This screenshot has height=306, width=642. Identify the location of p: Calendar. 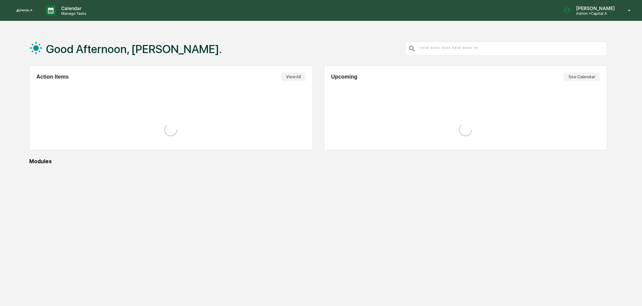
(73, 8).